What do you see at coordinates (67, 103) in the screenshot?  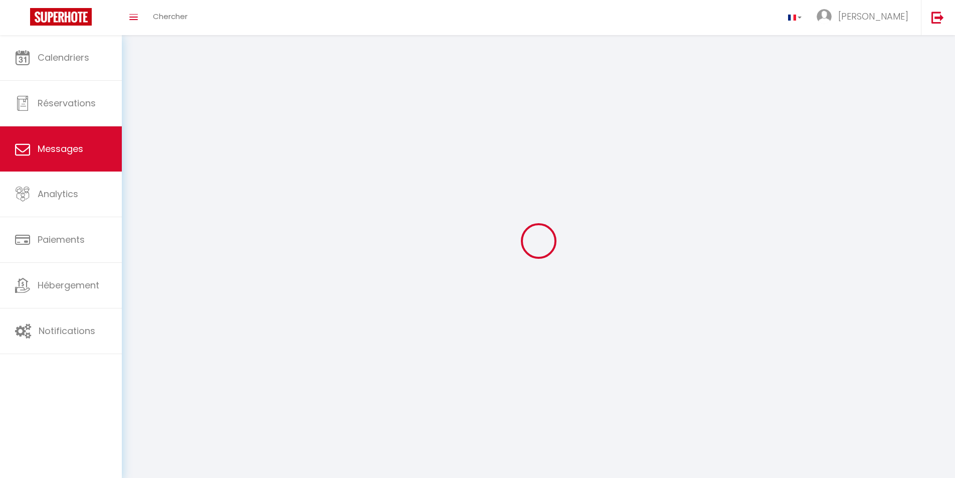 I see `span: Réservations` at bounding box center [67, 103].